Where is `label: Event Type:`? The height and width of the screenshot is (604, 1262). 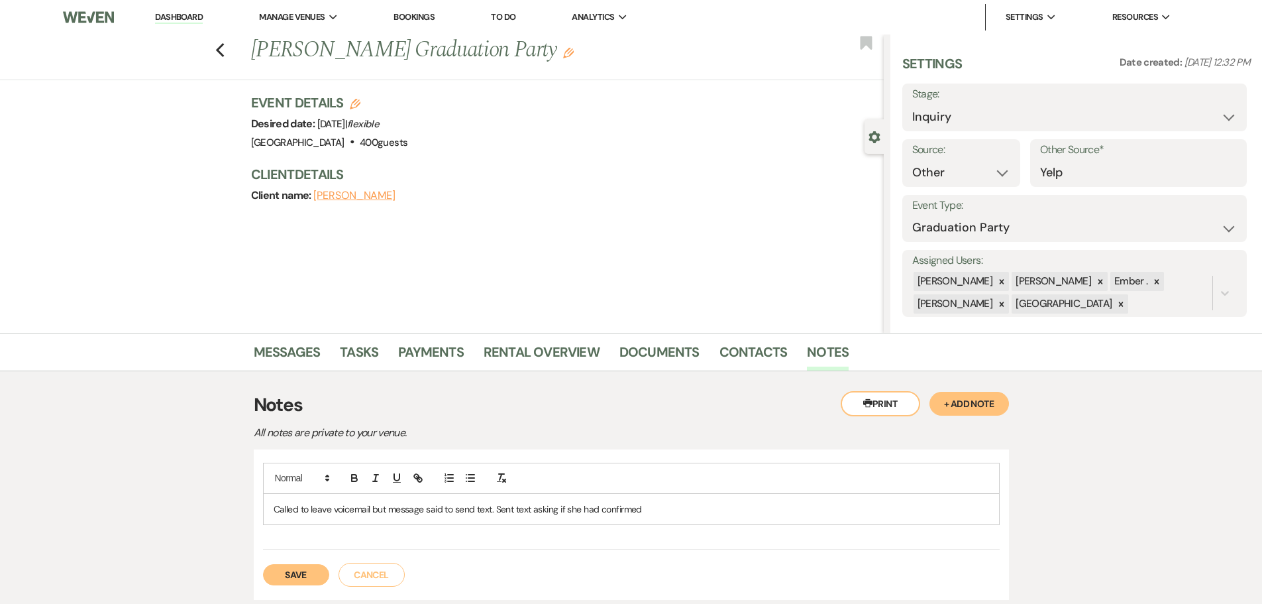 label: Event Type: is located at coordinates (1075, 205).